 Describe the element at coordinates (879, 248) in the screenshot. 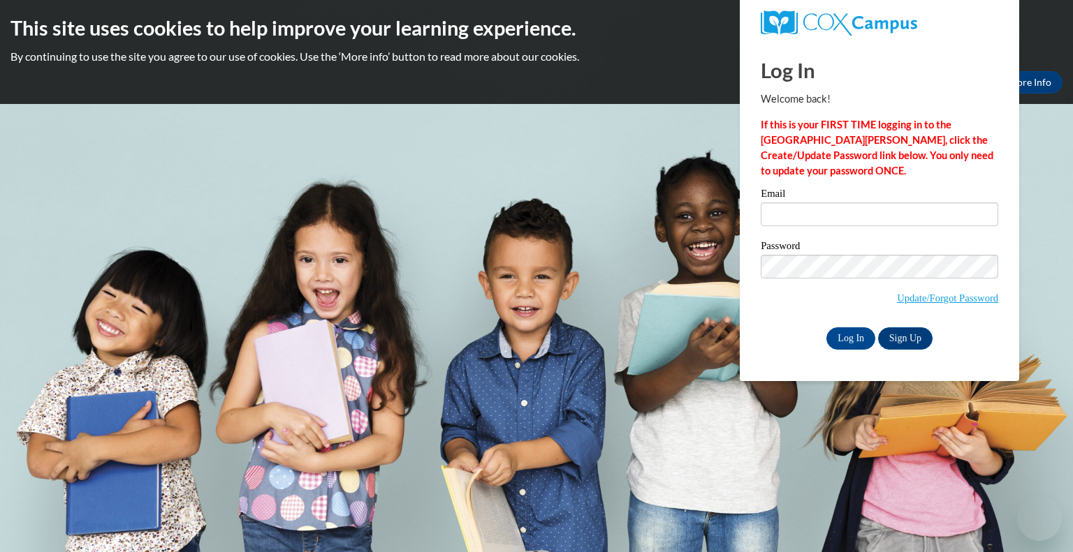

I see `label: Password` at that location.